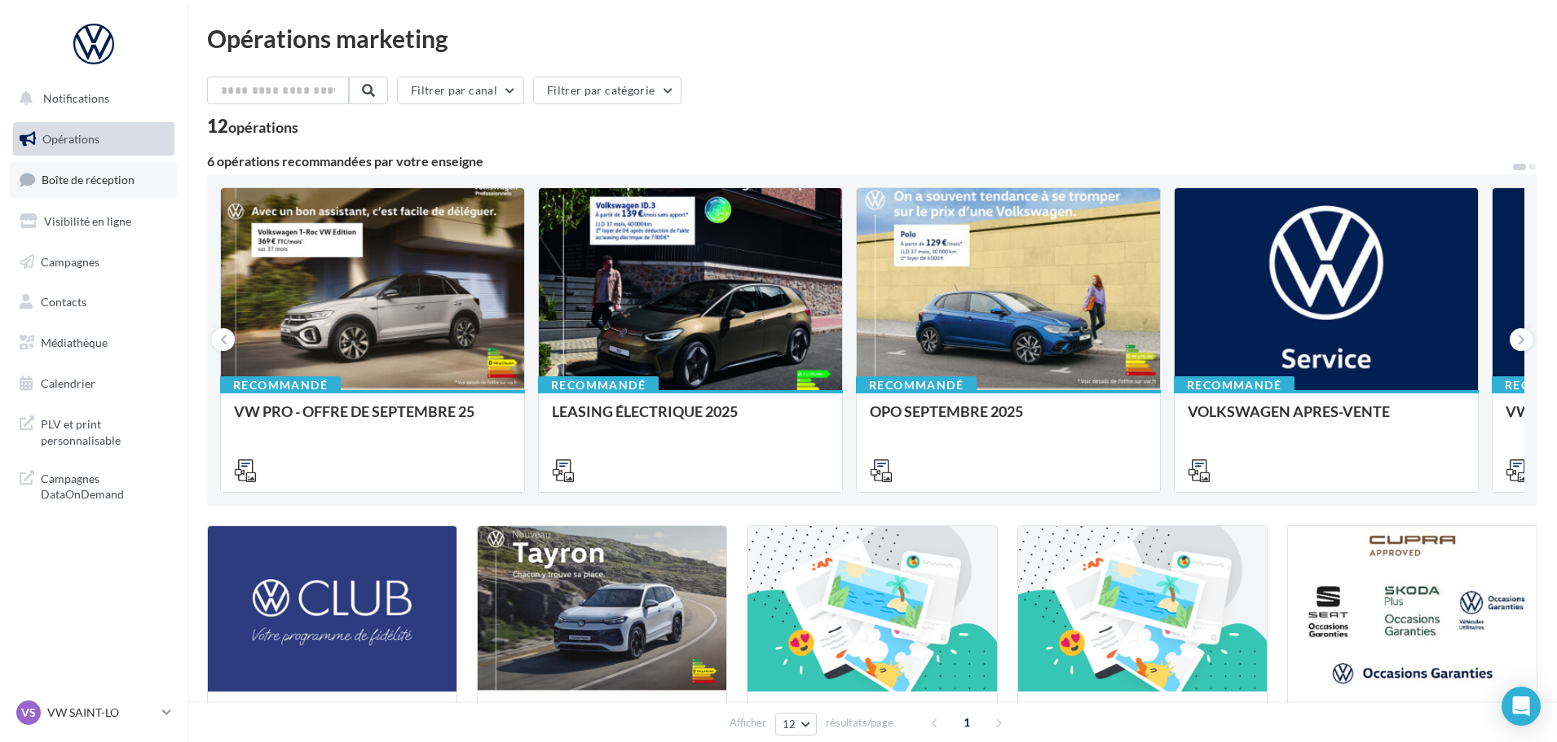  Describe the element at coordinates (859, 723) in the screenshot. I see `span: résultats/page` at that location.